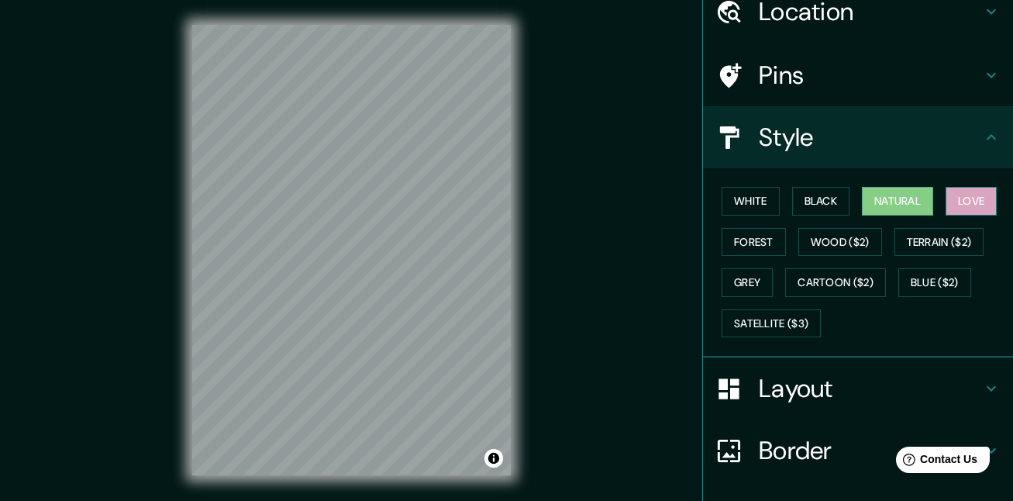 The width and height of the screenshot is (1013, 501). I want to click on button: Cartoon ($2), so click(835, 282).